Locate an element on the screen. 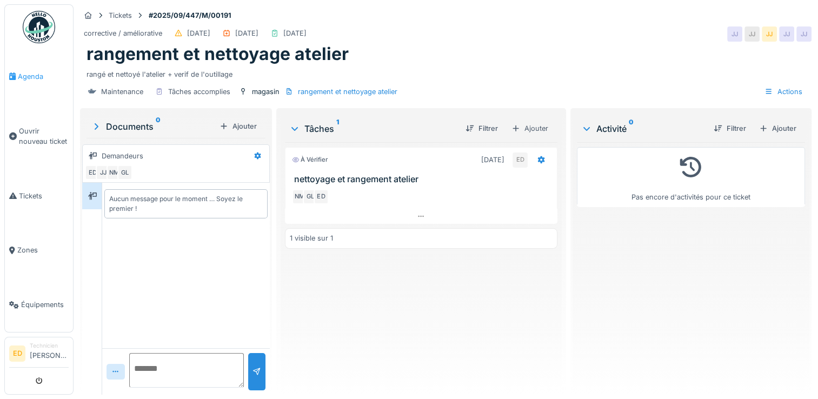 The width and height of the screenshot is (818, 399). div: Tickets is located at coordinates (120, 15).